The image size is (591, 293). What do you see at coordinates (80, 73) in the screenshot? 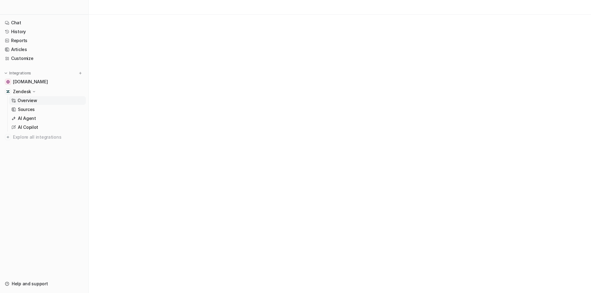
I see `img: menu_add.svg` at bounding box center [80, 73].